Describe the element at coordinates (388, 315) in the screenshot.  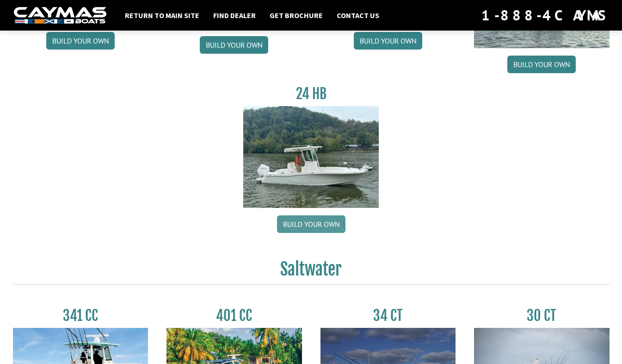
I see `h3: 34 CT` at that location.